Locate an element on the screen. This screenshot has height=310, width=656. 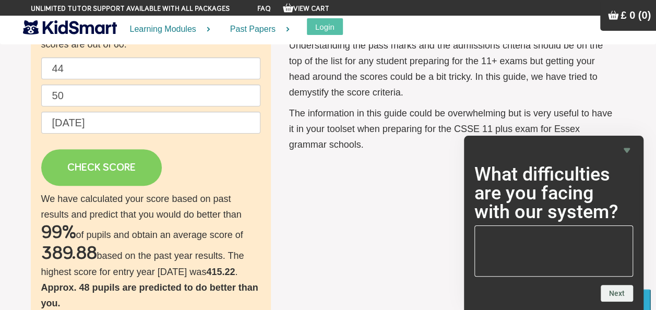
textarea: What difficulties are you facing with our system? is located at coordinates (554, 251).